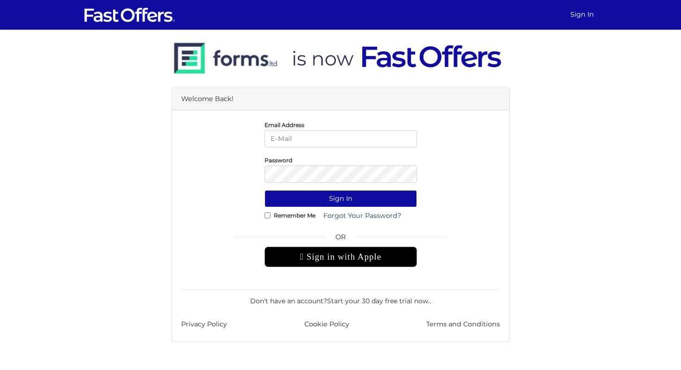 The height and width of the screenshot is (370, 681). Describe the element at coordinates (340, 139) in the screenshot. I see `input: E-Mail` at that location.